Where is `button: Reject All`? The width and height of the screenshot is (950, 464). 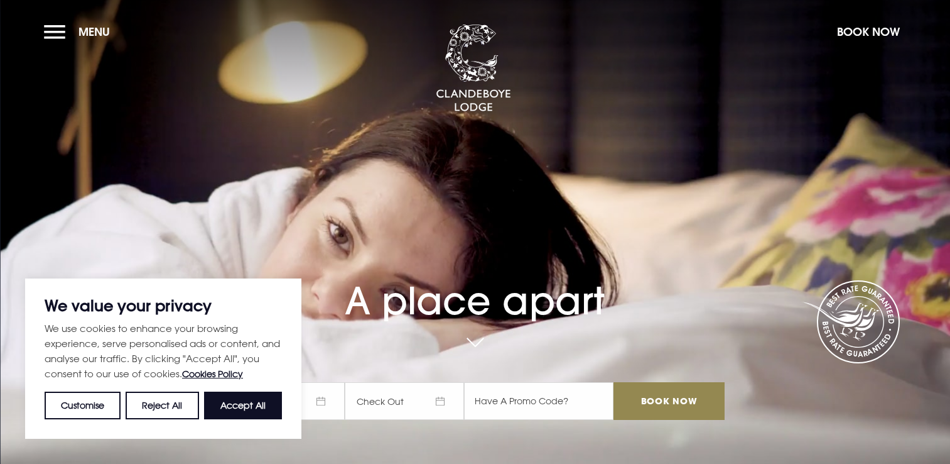 button: Reject All is located at coordinates (162, 405).